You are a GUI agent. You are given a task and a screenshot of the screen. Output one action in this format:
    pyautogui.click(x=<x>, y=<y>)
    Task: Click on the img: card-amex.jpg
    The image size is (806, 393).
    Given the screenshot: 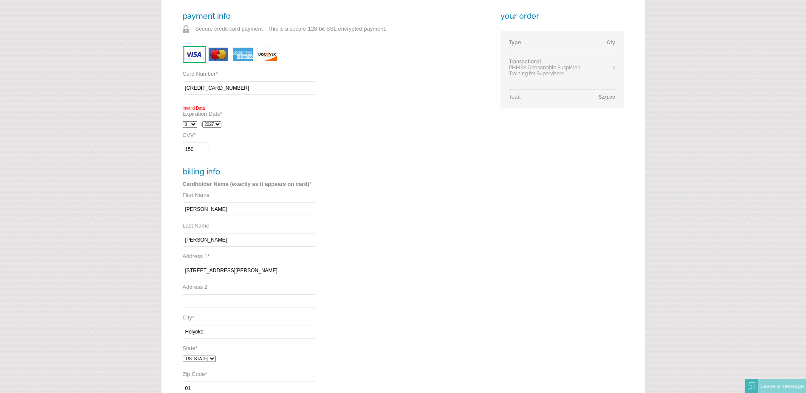 What is the action you would take?
    pyautogui.click(x=243, y=54)
    